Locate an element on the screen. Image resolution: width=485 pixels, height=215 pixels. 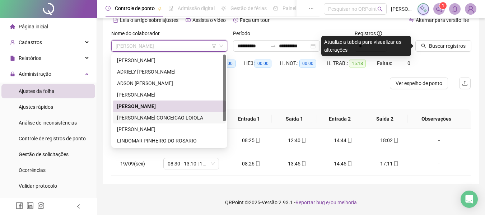
span: lock is located at coordinates (13, 74).